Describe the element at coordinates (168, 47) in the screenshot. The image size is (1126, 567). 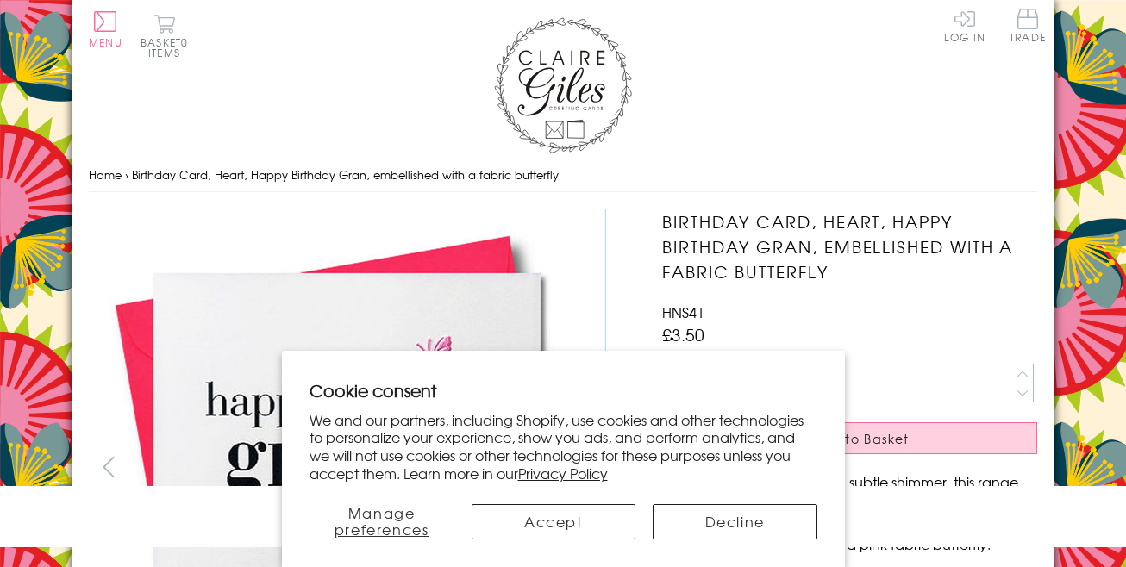
I see `span: 0 items` at that location.